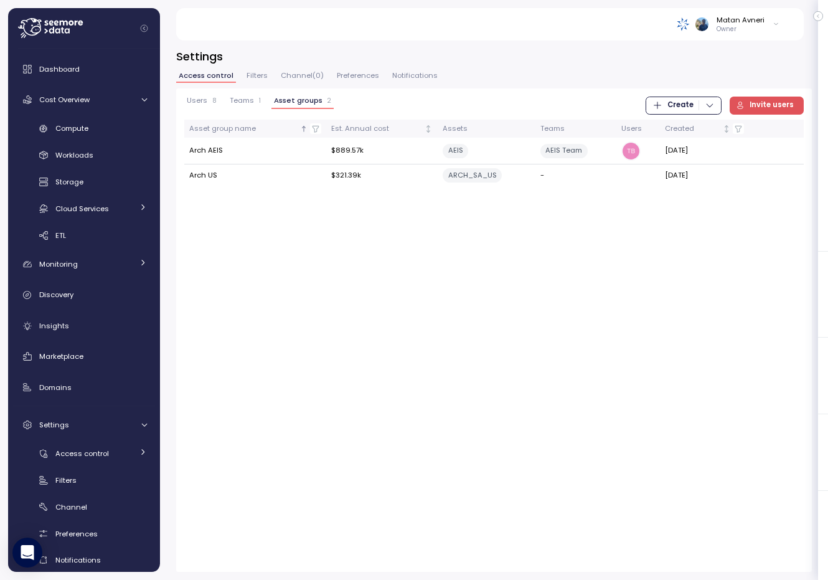 The image size is (828, 580). Describe the element at coordinates (486, 129) in the screenshot. I see `div: Assets` at that location.